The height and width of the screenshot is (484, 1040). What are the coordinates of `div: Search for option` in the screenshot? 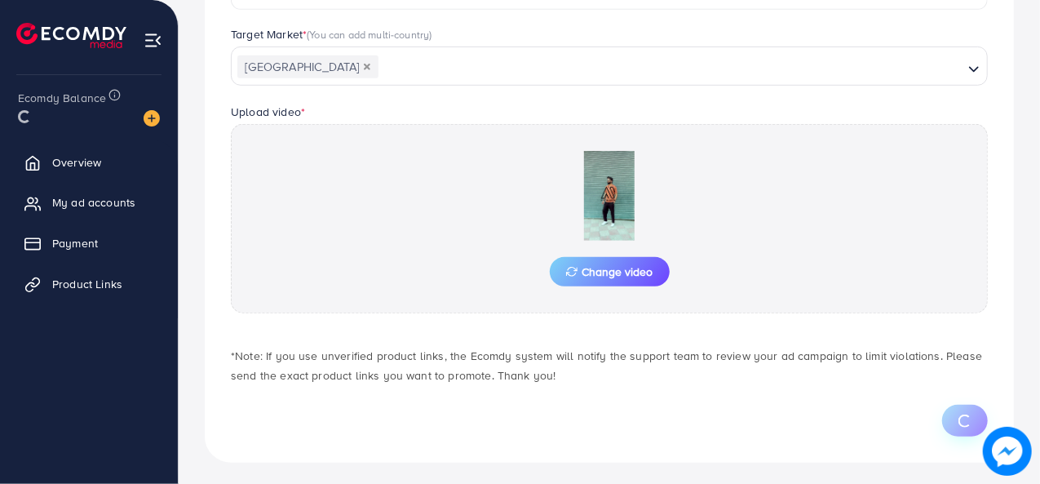 It's located at (609, 66).